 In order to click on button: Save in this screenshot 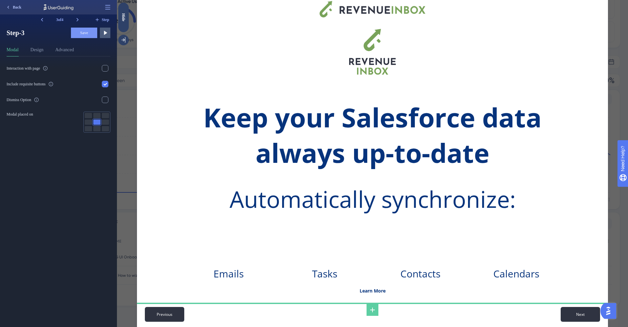, I will do `click(84, 33)`.